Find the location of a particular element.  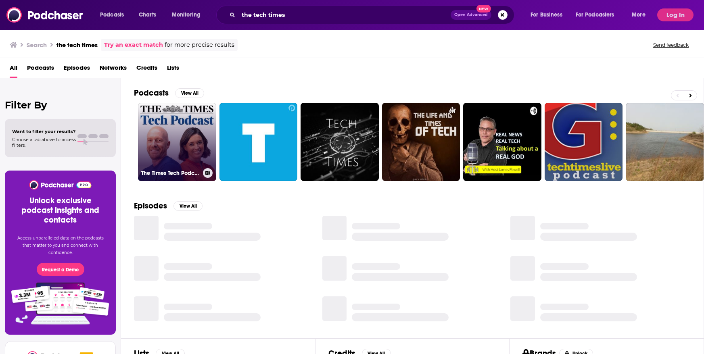

a: Episodes is located at coordinates (77, 69).